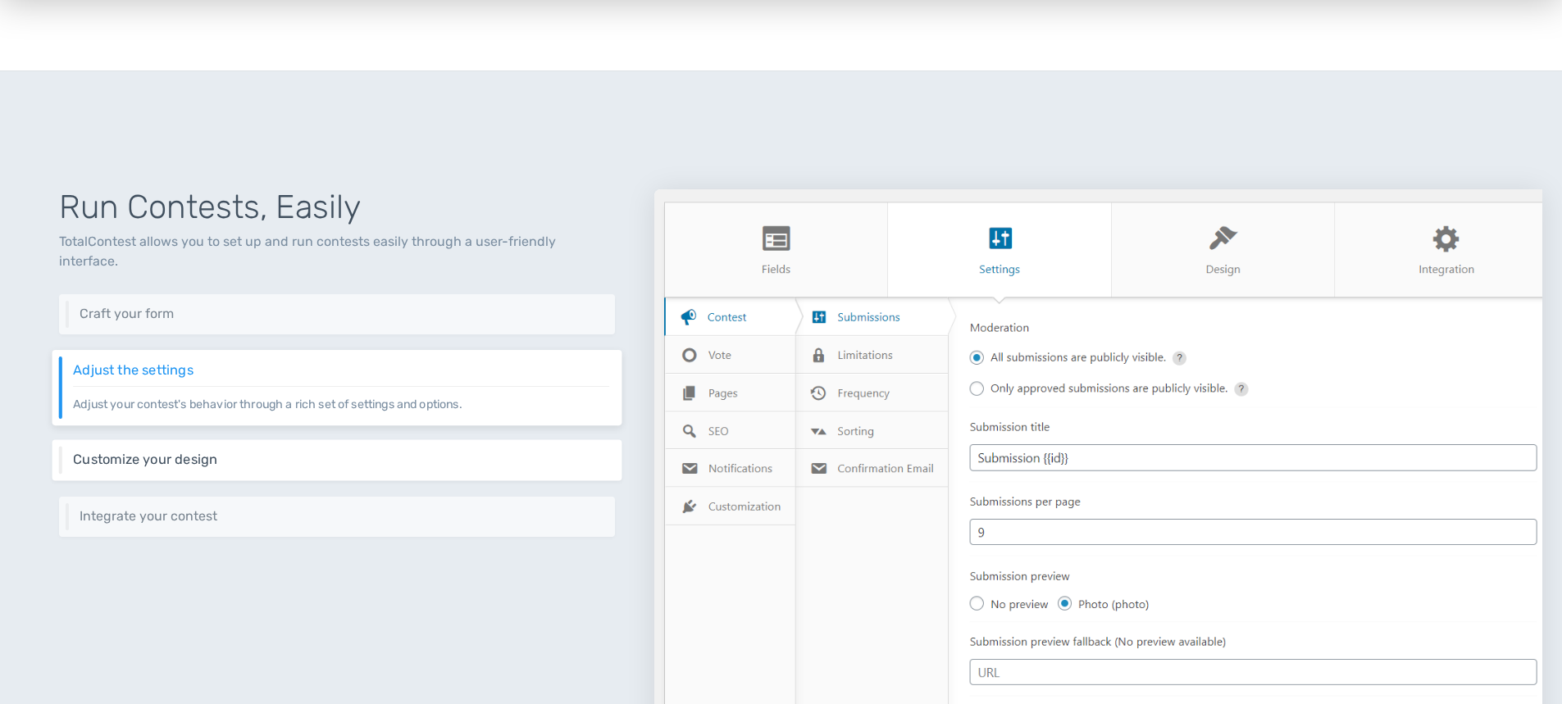  I want to click on p: Craft your own submission form using 10+ different types of fields., so click(341, 321).